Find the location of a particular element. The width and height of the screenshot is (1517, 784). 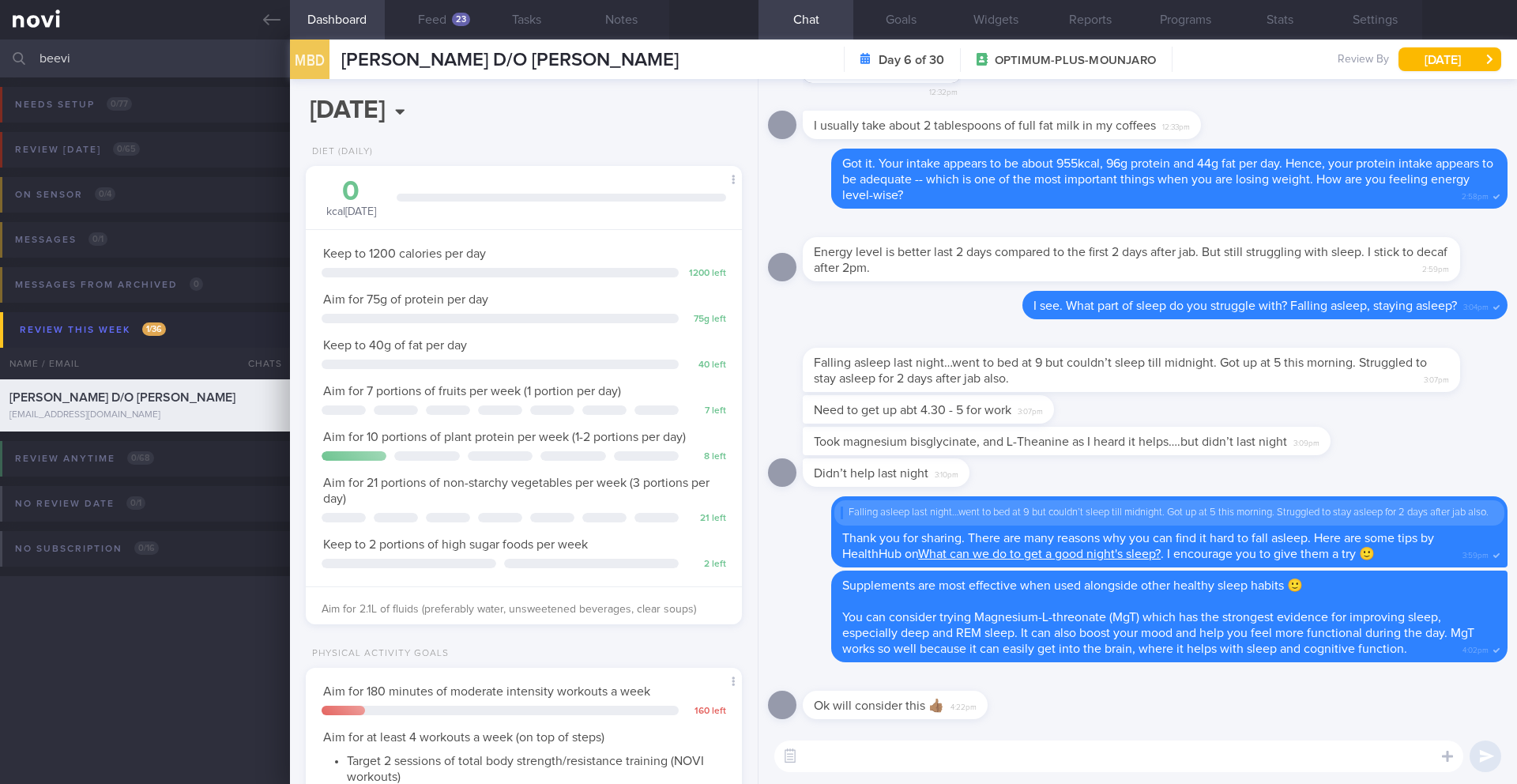

div: 23 is located at coordinates (461, 19).